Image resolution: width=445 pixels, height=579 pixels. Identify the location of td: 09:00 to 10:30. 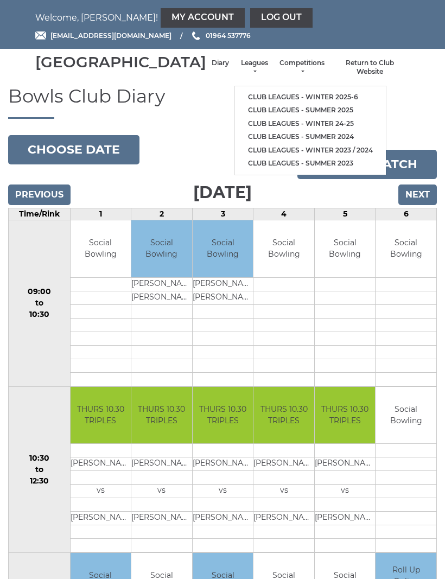
(40, 303).